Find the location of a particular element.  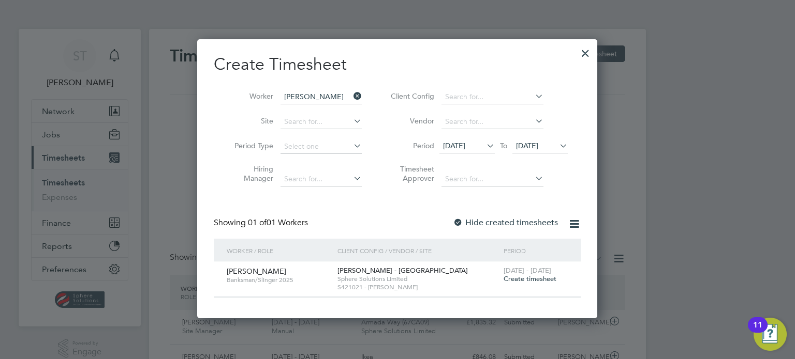

label: Period Type is located at coordinates (250, 146).